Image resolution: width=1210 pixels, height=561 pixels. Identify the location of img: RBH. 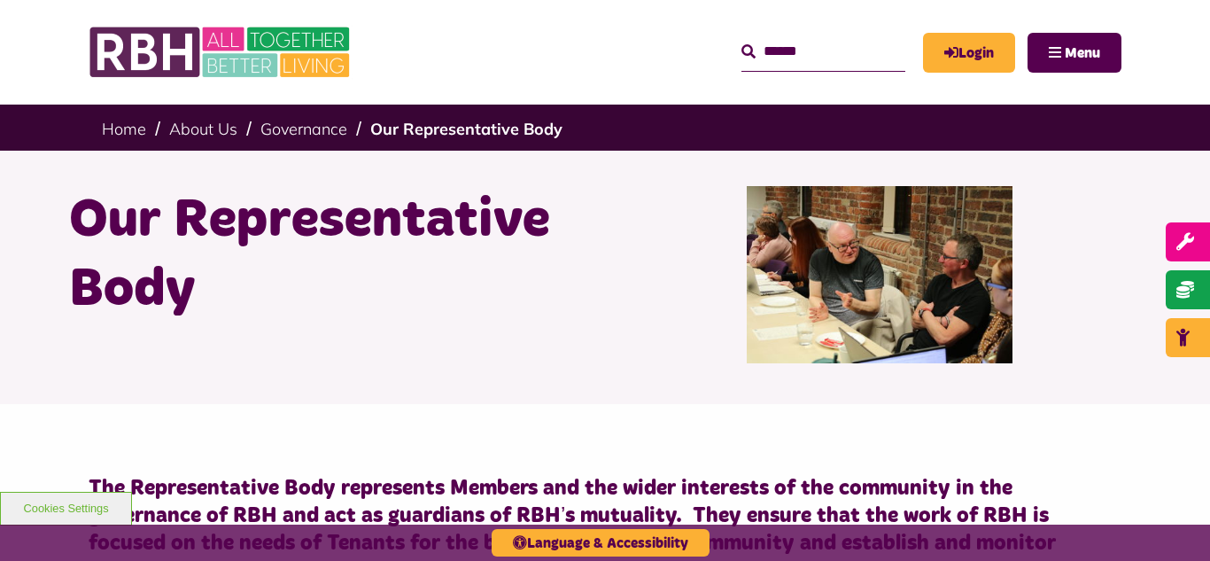
(221, 52).